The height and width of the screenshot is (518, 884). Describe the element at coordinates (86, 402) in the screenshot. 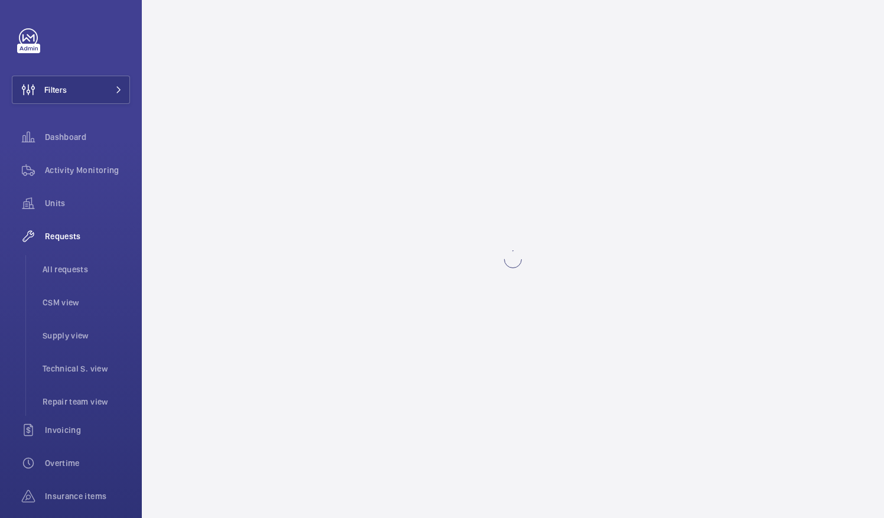

I see `span: Repair team view` at that location.